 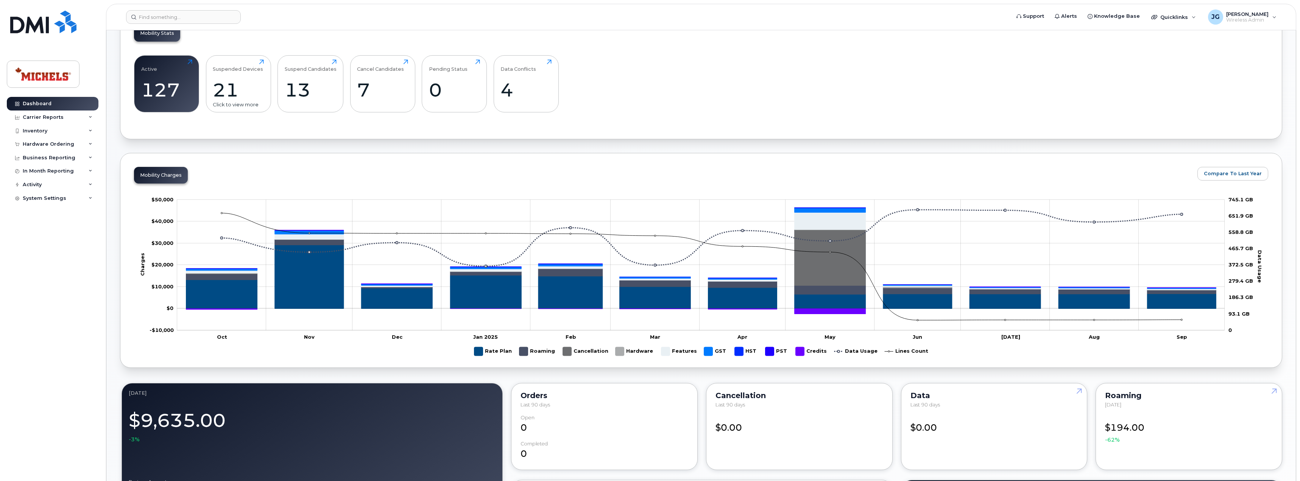 I want to click on tspan: $20,000, so click(x=162, y=265).